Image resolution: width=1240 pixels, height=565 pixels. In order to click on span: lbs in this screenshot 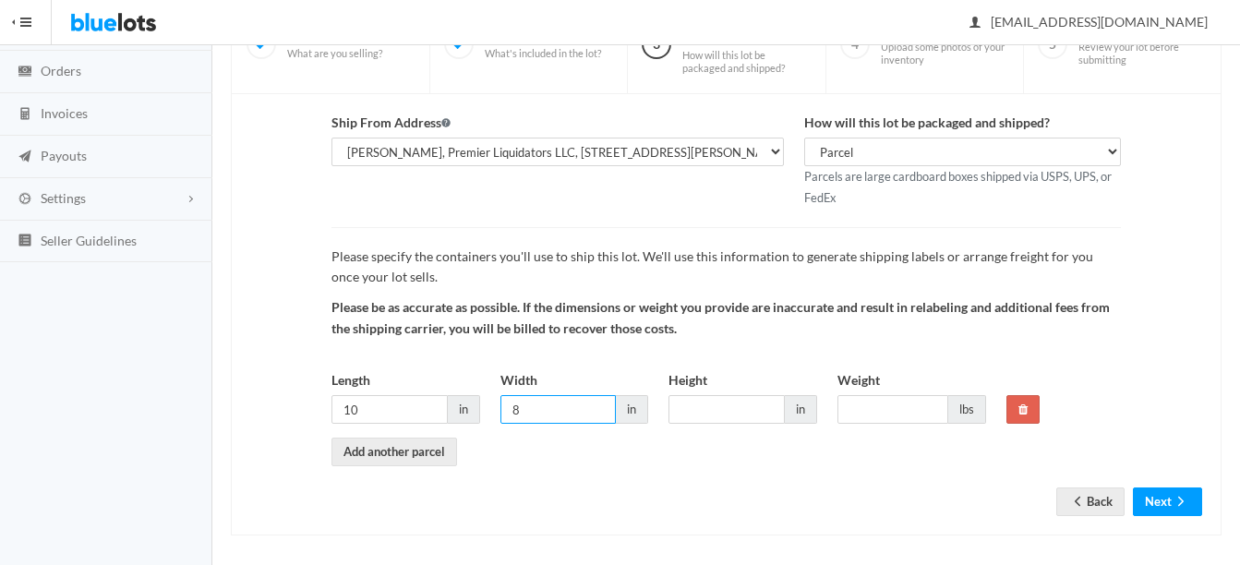, I will do `click(966, 409)`.